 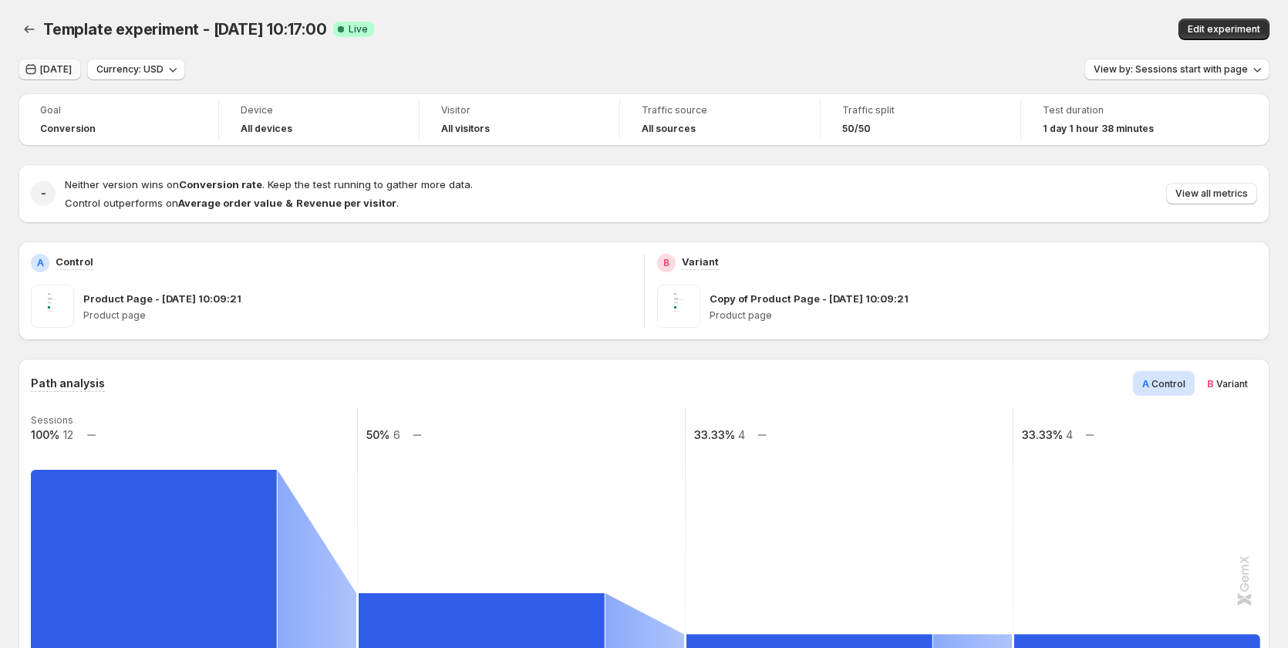 What do you see at coordinates (519, 110) in the screenshot?
I see `span: Visitor` at bounding box center [519, 110].